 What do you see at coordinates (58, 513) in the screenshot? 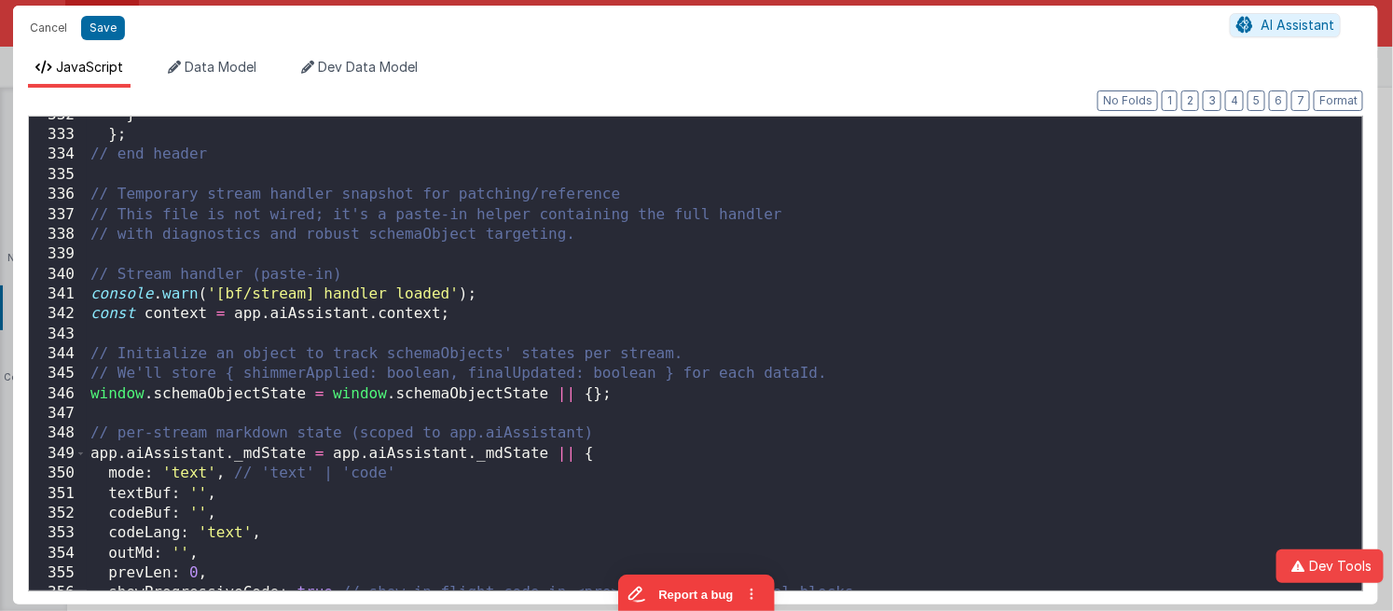
I see `div: 352` at bounding box center [58, 513].